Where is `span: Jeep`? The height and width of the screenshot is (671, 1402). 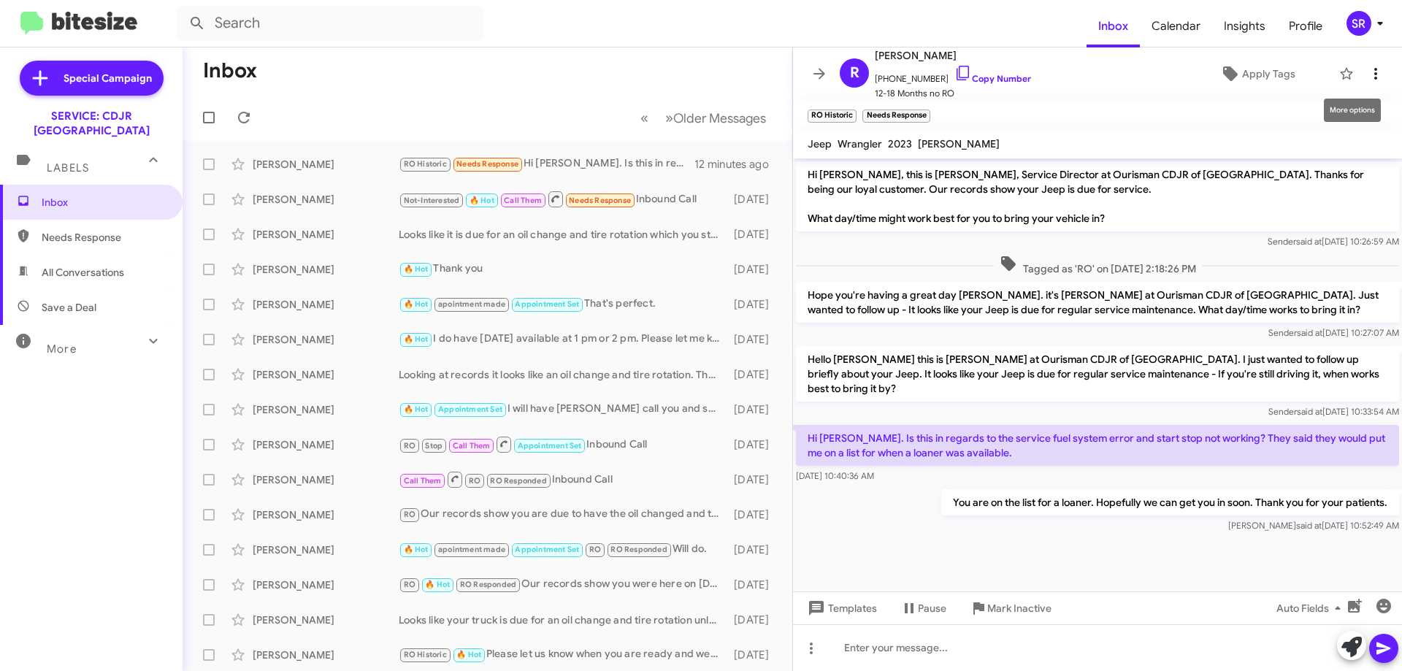
span: Jeep is located at coordinates (819, 144).